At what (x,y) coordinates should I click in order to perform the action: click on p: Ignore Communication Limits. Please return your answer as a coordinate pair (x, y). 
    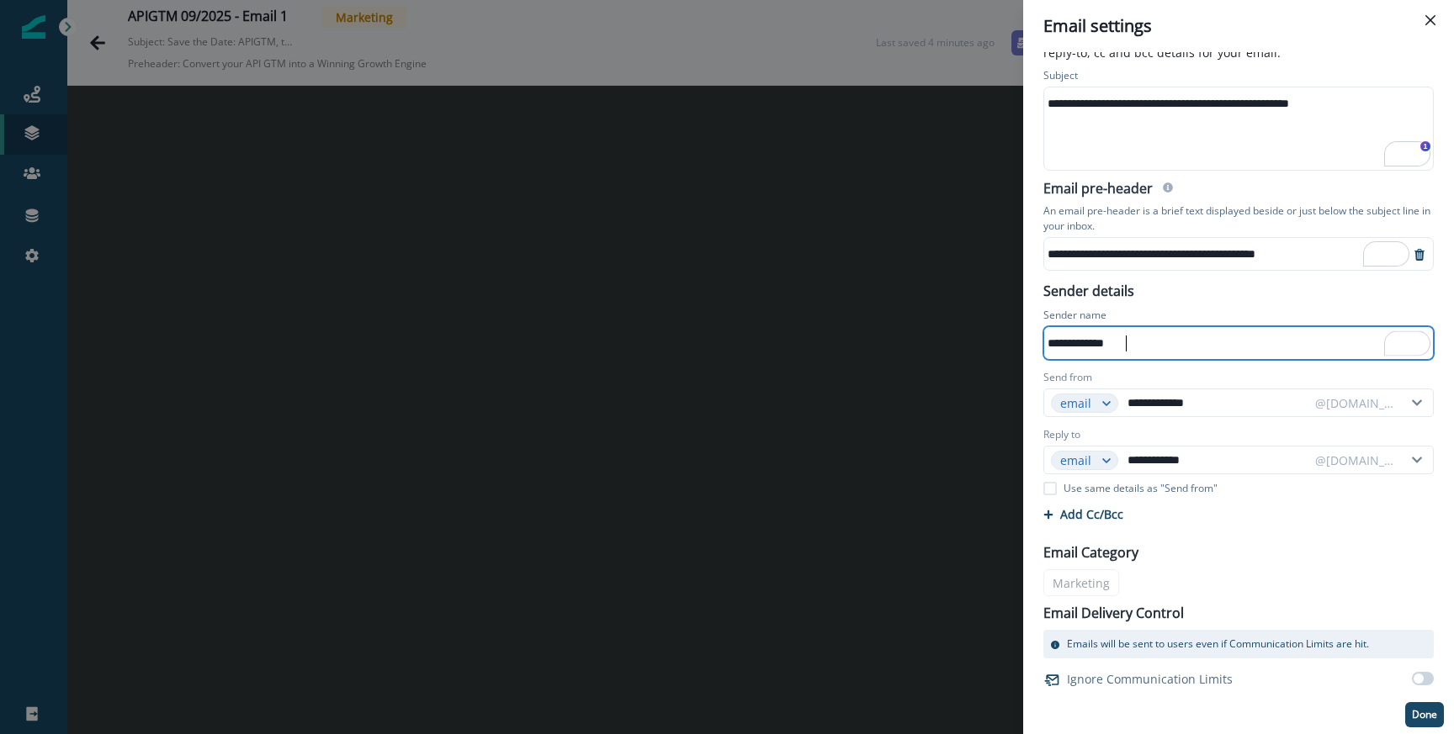
    Looking at the image, I should click on (1149, 679).